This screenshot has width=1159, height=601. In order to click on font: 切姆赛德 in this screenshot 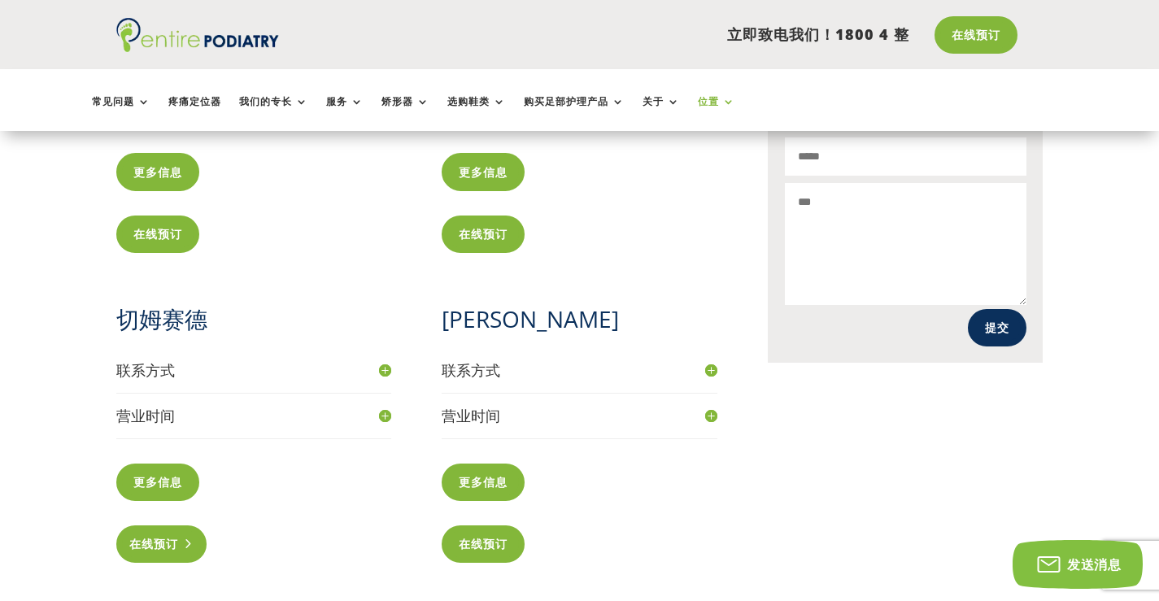, I will do `click(162, 319)`.